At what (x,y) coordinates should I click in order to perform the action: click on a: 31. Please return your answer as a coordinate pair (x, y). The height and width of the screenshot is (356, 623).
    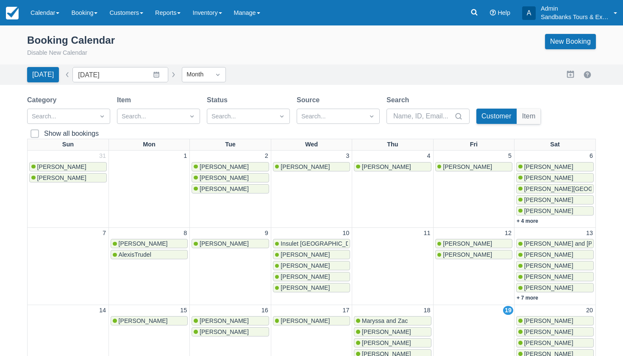
    Looking at the image, I should click on (103, 156).